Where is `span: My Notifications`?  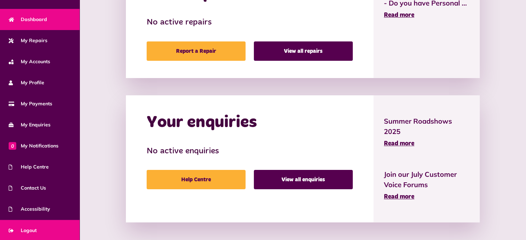 span: My Notifications is located at coordinates (34, 146).